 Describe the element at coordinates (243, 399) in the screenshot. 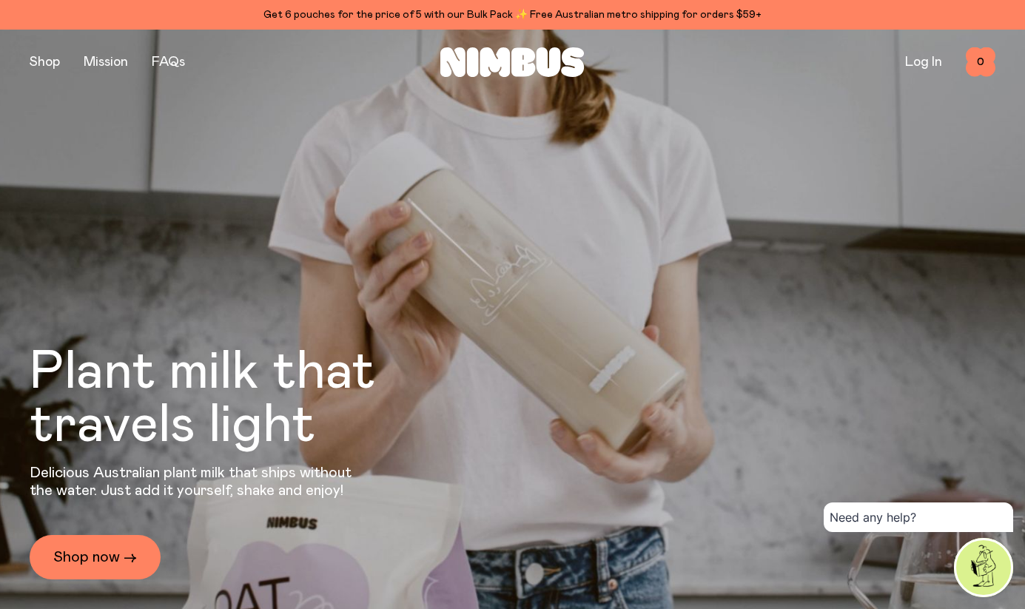

I see `h1: Plant milk that travels light` at that location.